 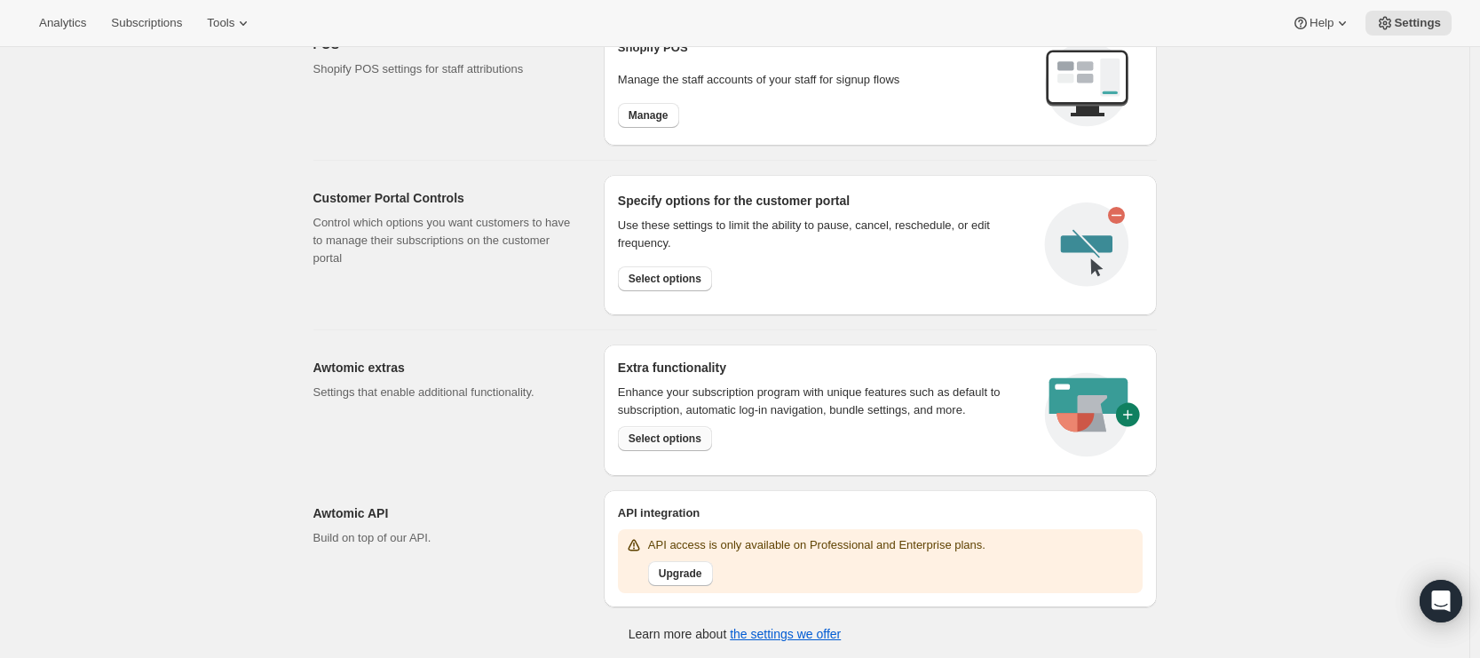 I want to click on h2: Shopify POS, so click(x=824, y=48).